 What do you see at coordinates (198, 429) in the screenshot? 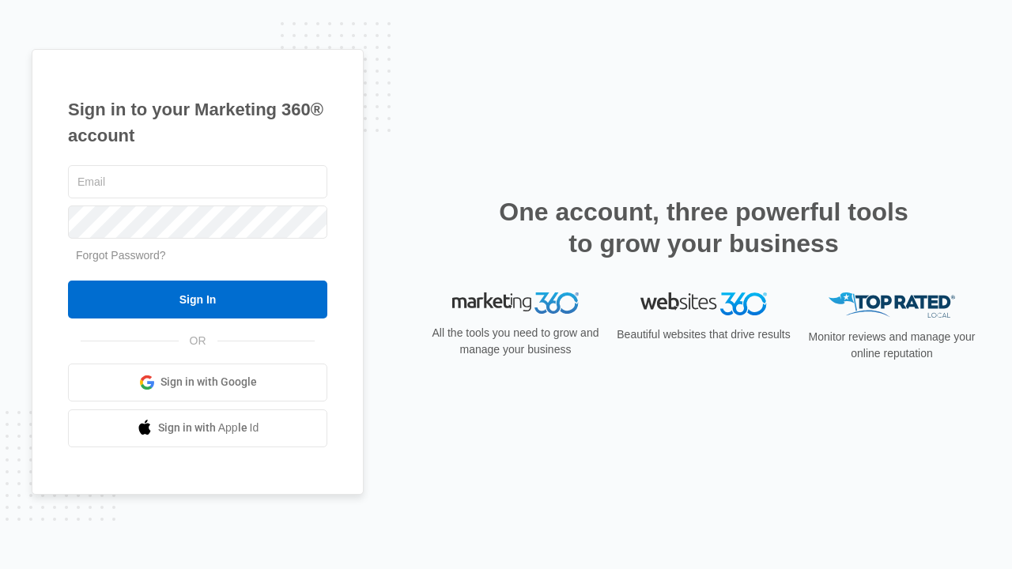
I see `a: Sign in with Apple Id` at bounding box center [198, 429].